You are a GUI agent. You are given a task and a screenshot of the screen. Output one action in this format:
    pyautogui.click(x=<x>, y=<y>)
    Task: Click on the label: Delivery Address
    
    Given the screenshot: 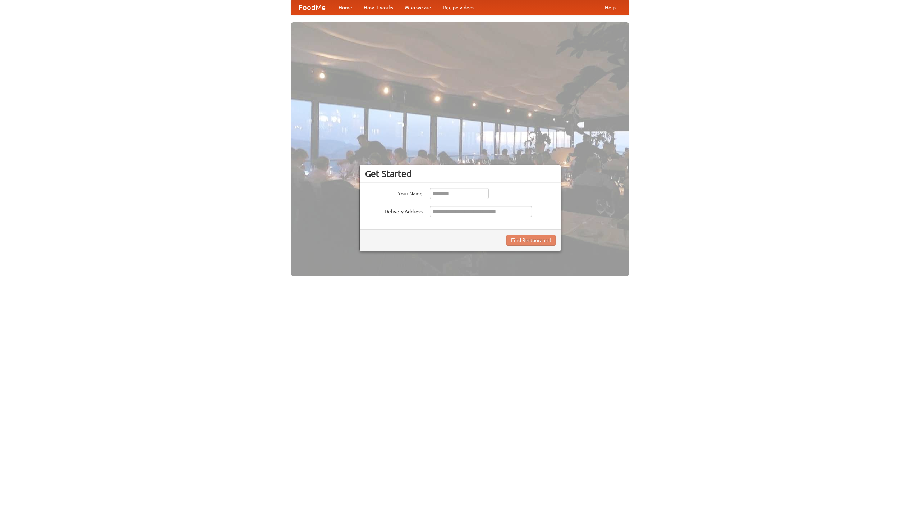 What is the action you would take?
    pyautogui.click(x=394, y=210)
    